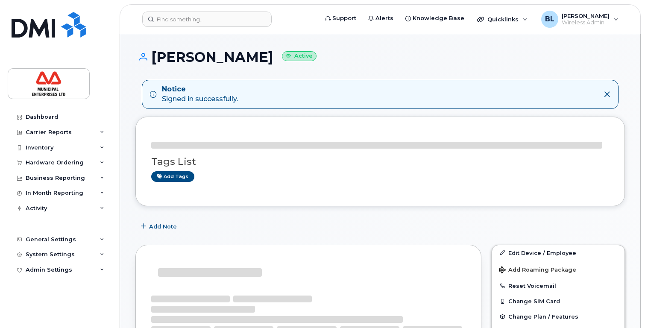 The image size is (645, 328). I want to click on small: Active, so click(299, 56).